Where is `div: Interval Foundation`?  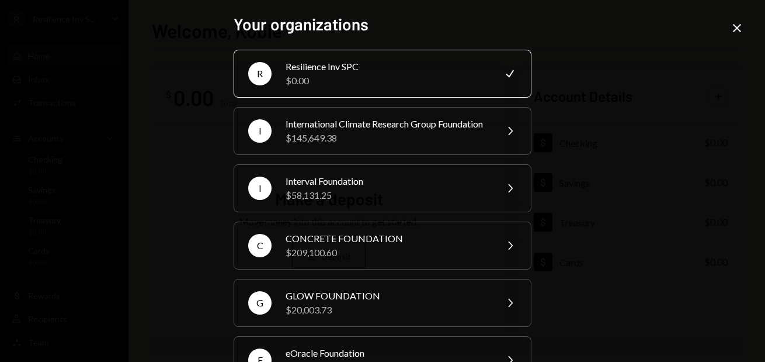
div: Interval Foundation is located at coordinates (387, 181).